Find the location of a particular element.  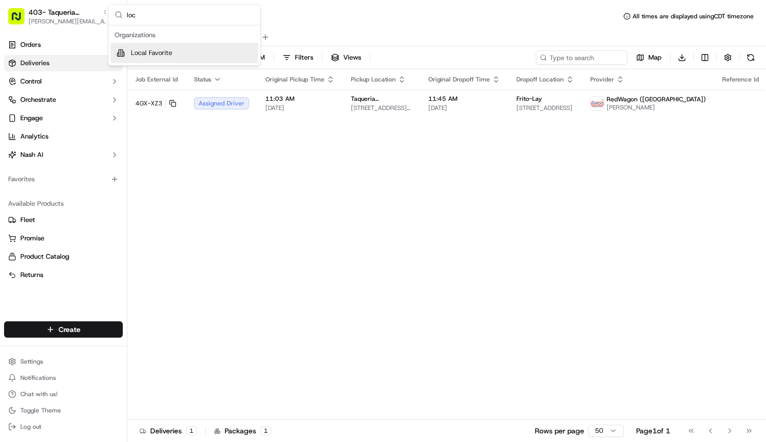

span: Returns is located at coordinates (32, 275).